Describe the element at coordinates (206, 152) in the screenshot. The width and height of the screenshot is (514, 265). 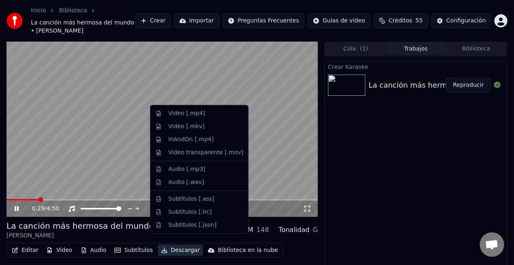
I see `div: Video transparente [.mov]` at that location.